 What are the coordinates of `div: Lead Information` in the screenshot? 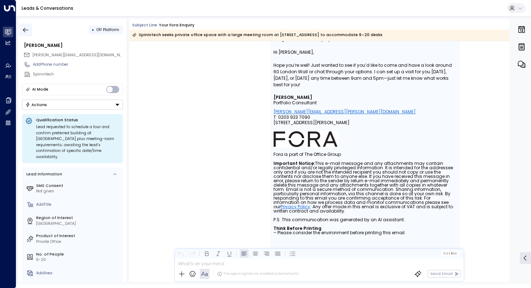 It's located at (43, 174).